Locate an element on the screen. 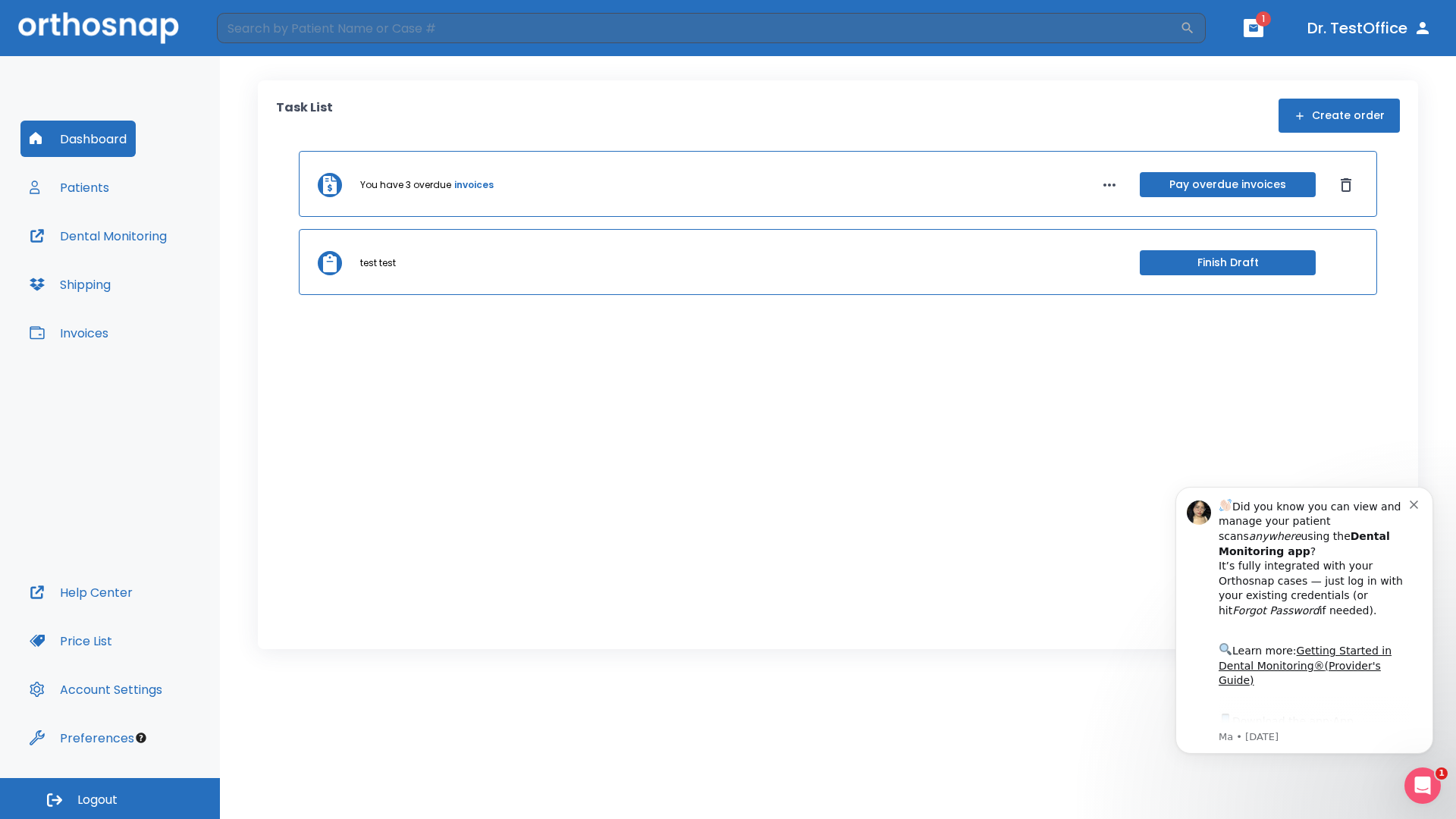 The width and height of the screenshot is (1456, 819). a: App Store is located at coordinates (133, 261).